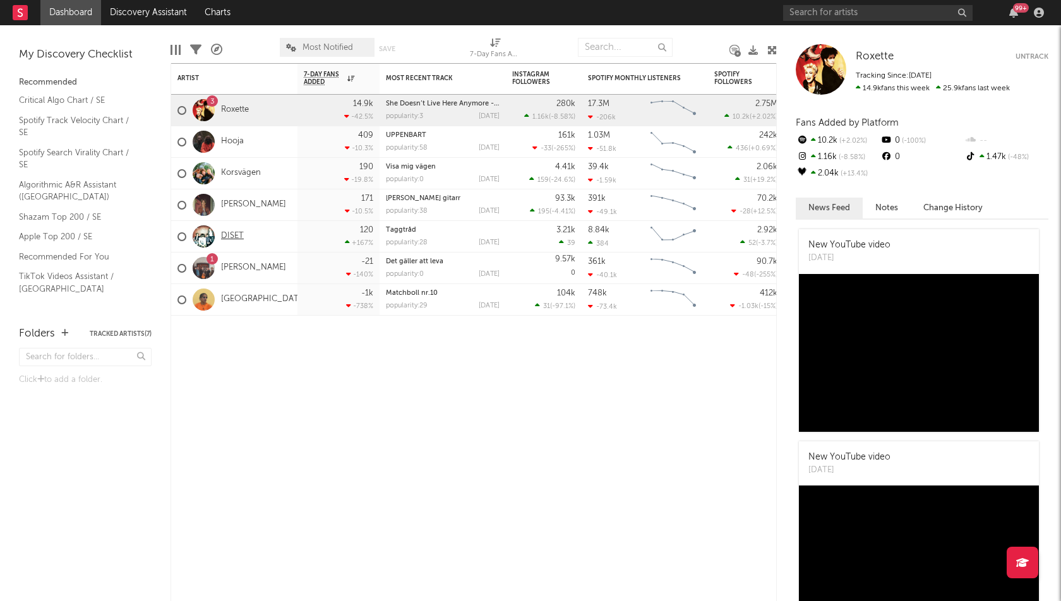 This screenshot has height=601, width=1061. What do you see at coordinates (407, 148) in the screenshot?
I see `div: popularity: 58` at bounding box center [407, 148].